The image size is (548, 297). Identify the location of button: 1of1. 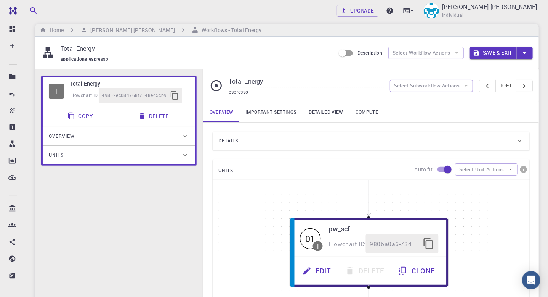
(506, 86).